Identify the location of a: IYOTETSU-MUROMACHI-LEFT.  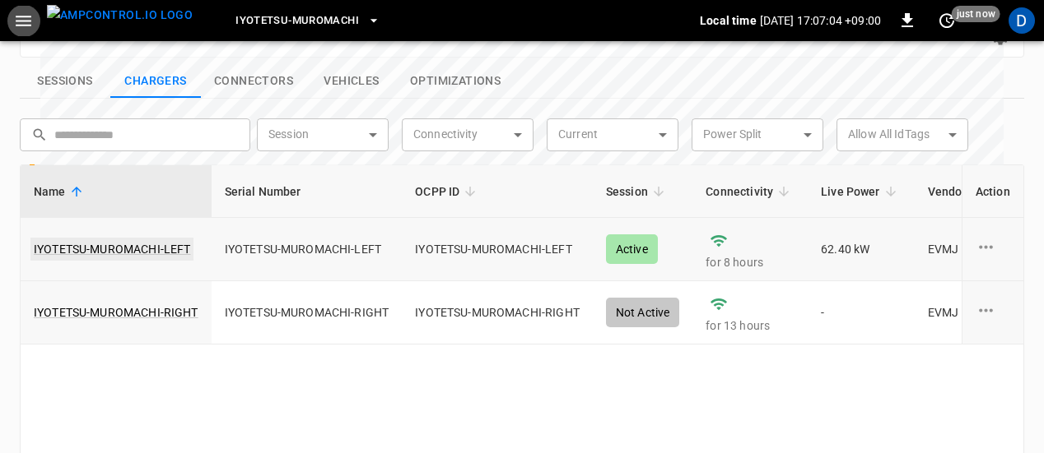
(112, 249).